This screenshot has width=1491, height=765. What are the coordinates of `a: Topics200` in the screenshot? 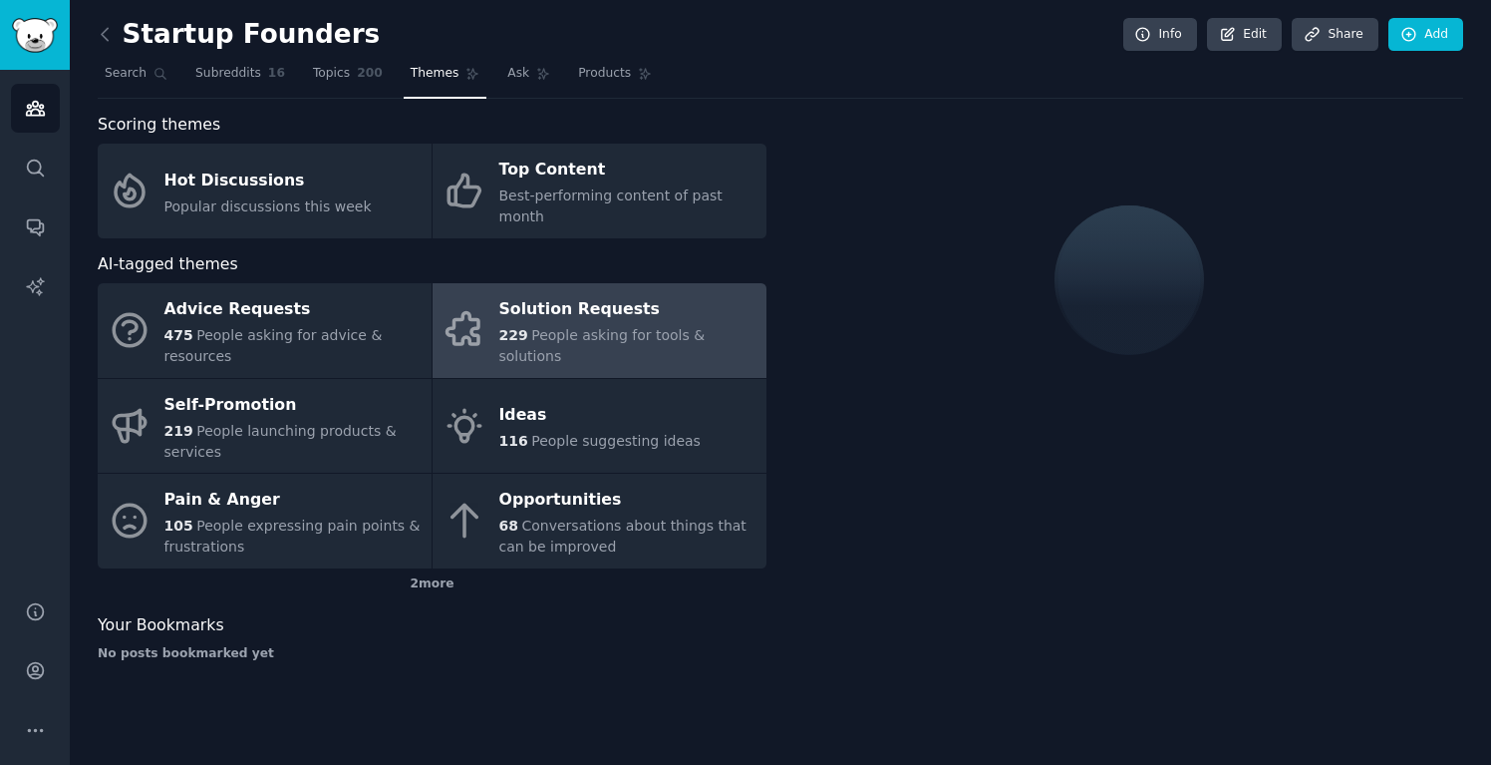 It's located at (348, 78).